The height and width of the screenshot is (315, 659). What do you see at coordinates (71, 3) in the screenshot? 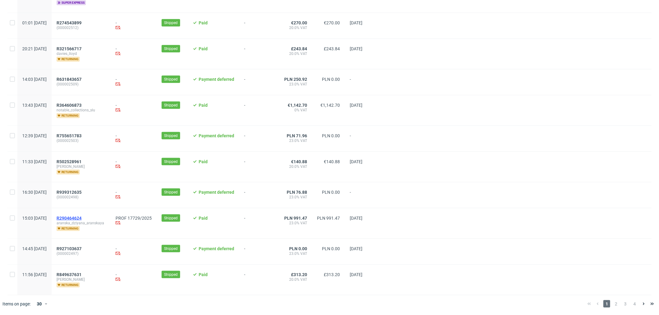
I see `span: super express` at bounding box center [71, 3].